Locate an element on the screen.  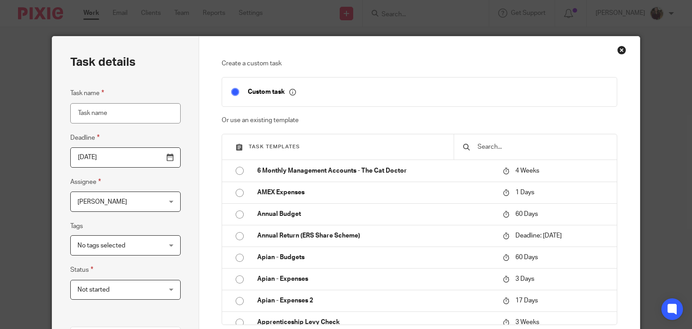
span: 3 Days is located at coordinates (525, 279).